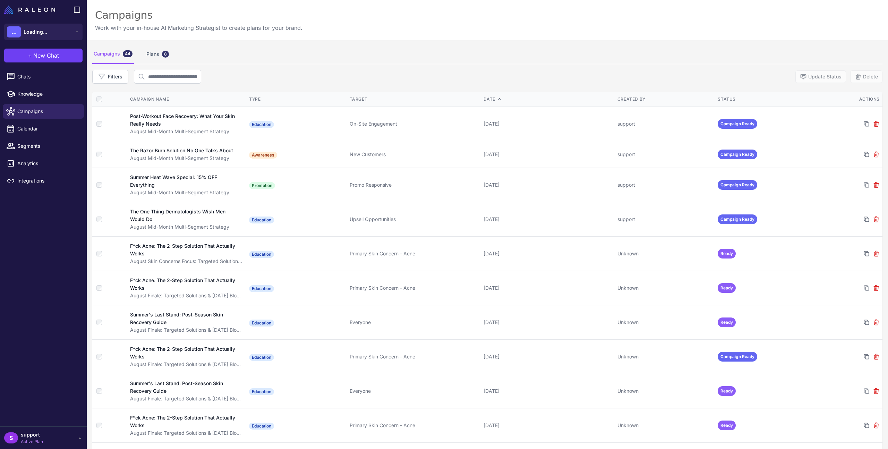 The height and width of the screenshot is (449, 888). What do you see at coordinates (32, 435) in the screenshot?
I see `span: support` at bounding box center [32, 435].